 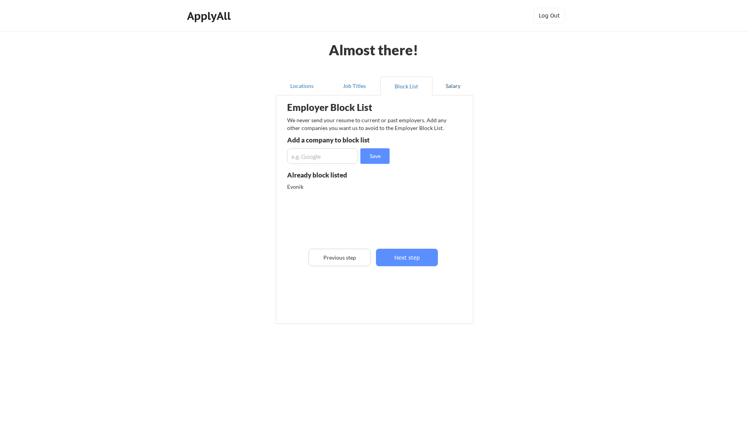 I want to click on div: ApplyAll, so click(x=210, y=16).